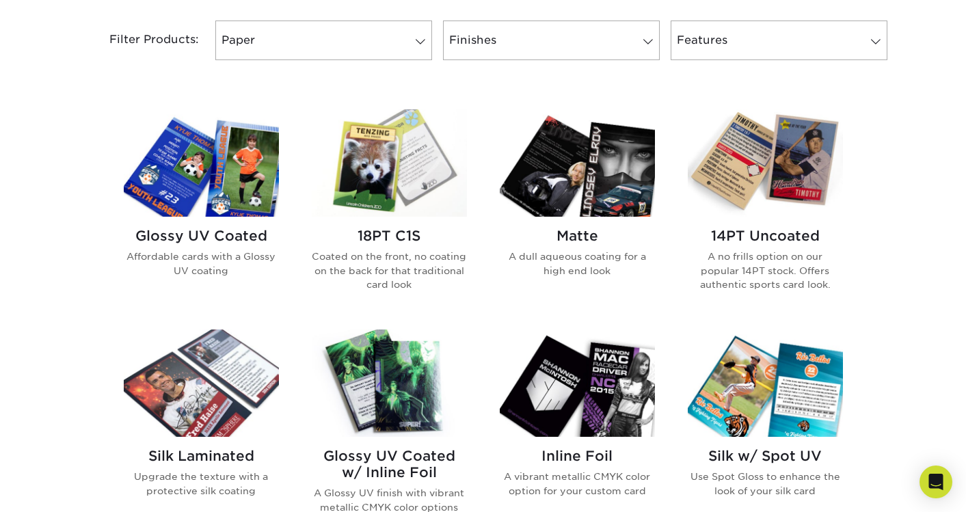  What do you see at coordinates (765, 270) in the screenshot?
I see `p: A no frills option on our popular 14PT stock. Offers authentic sports card look.` at bounding box center [765, 270].